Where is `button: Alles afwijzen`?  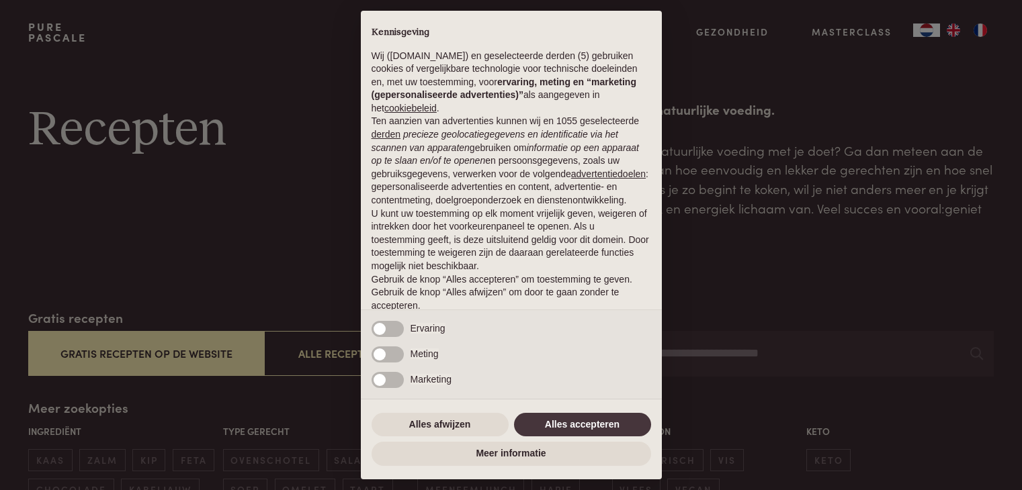
button: Alles afwijzen is located at coordinates (440, 425).